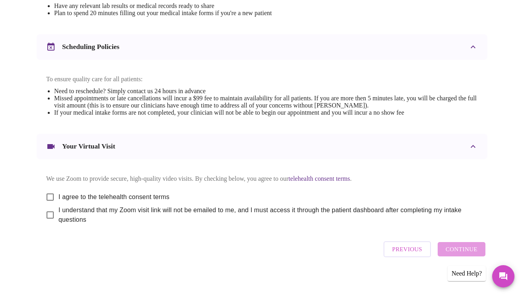 The image size is (524, 297). Describe the element at coordinates (266, 102) in the screenshot. I see `li: Missed appointments or late cancellations will incur a $99 fee to maintain availability for all p...` at that location.